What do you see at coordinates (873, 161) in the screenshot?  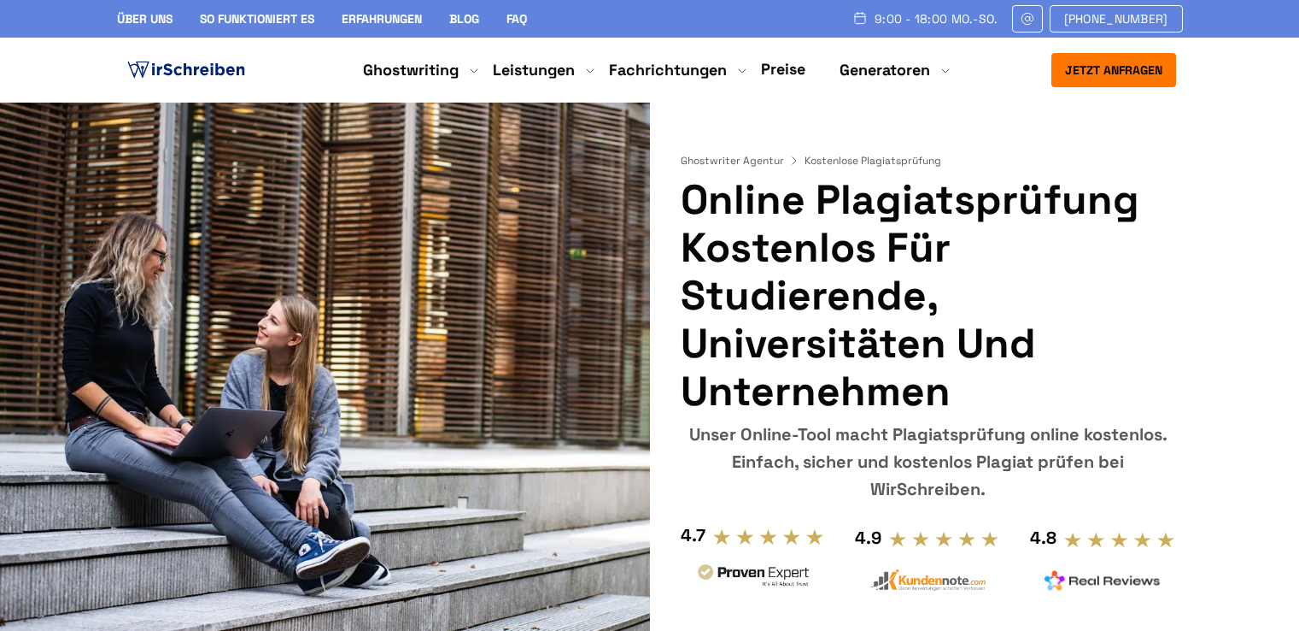 I see `span: Kostenlose Plagiatsprüfung` at bounding box center [873, 161].